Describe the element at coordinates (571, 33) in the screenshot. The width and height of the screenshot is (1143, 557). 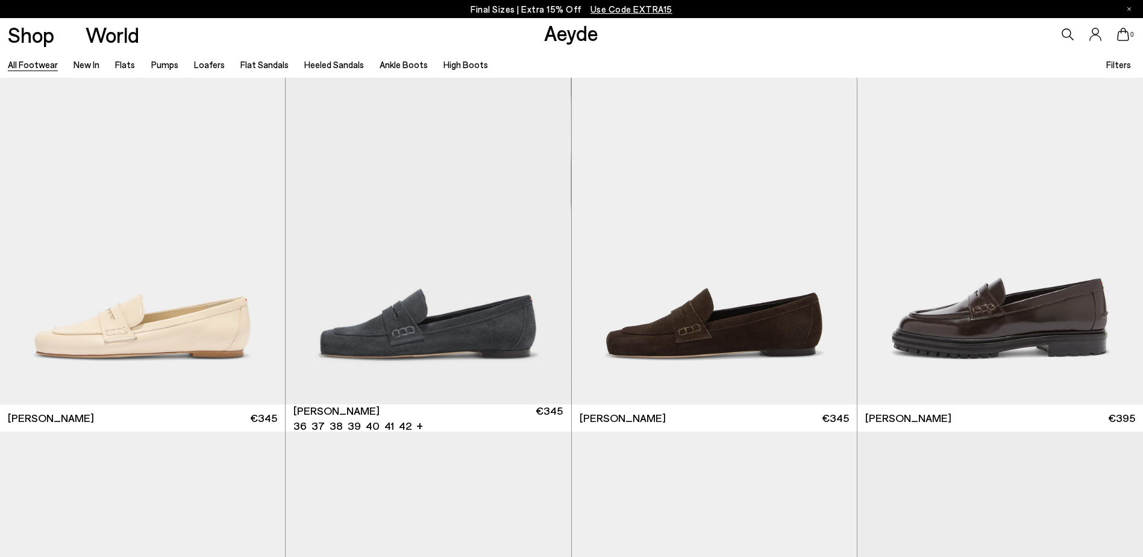
I see `a: Aeyde` at that location.